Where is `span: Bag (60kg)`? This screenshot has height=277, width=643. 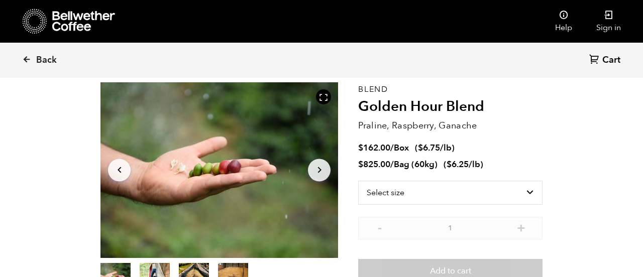
span: Bag (60kg) is located at coordinates (415, 164).